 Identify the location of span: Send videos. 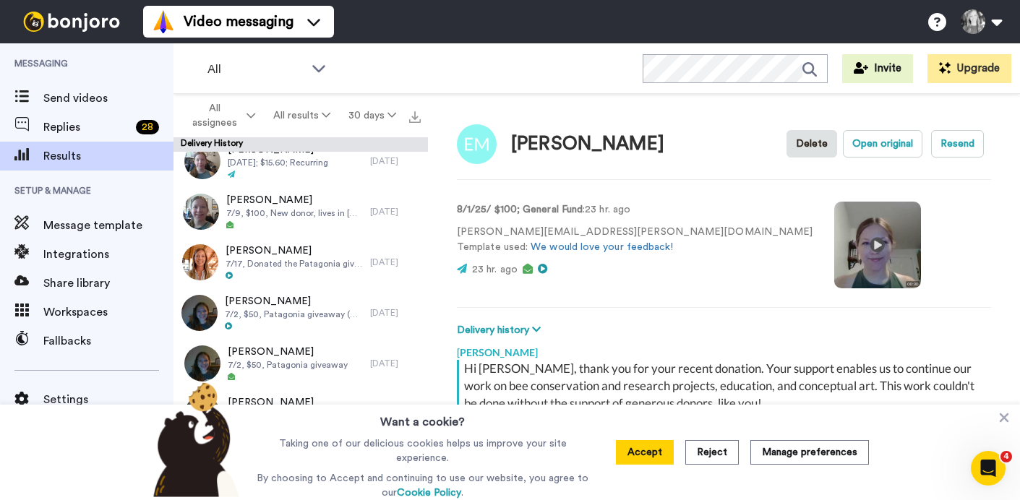
(108, 98).